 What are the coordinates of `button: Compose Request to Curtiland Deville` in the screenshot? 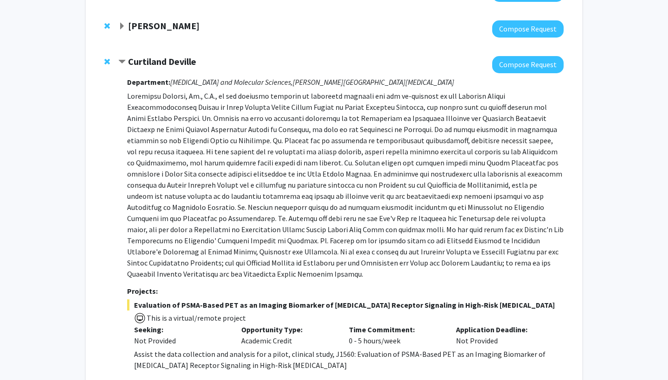 It's located at (528, 64).